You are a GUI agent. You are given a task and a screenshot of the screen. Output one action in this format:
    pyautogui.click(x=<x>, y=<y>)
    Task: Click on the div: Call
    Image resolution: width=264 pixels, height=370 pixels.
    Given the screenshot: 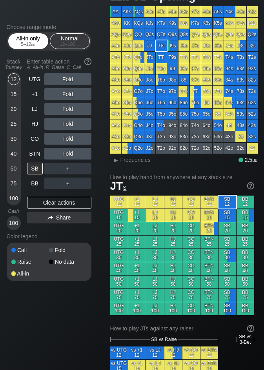 What is the action you would take?
    pyautogui.click(x=30, y=250)
    